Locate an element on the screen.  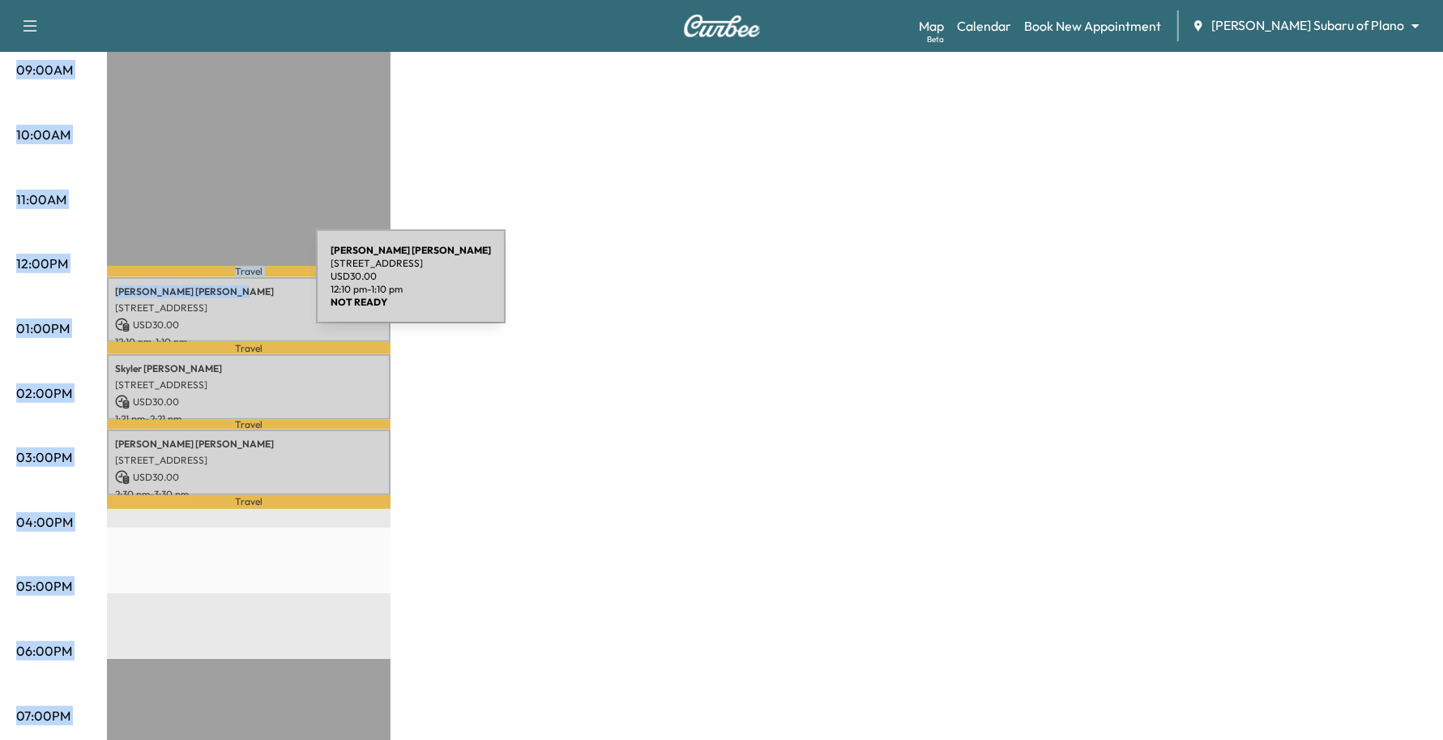
p: 05:00PM is located at coordinates (44, 586).